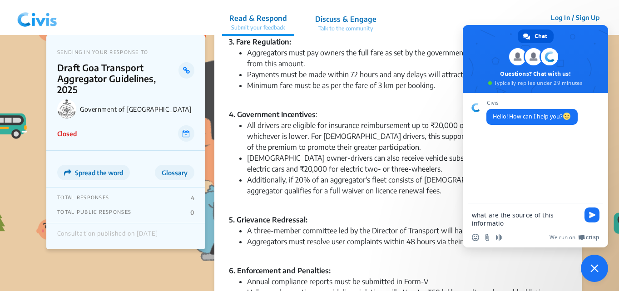  Describe the element at coordinates (192, 198) in the screenshot. I see `p: 4` at that location.